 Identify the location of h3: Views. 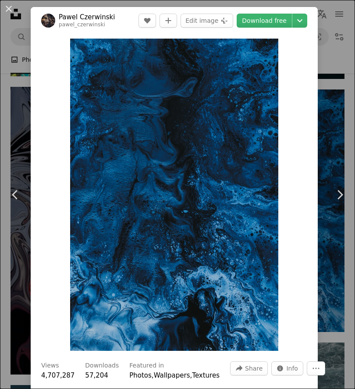
(50, 366).